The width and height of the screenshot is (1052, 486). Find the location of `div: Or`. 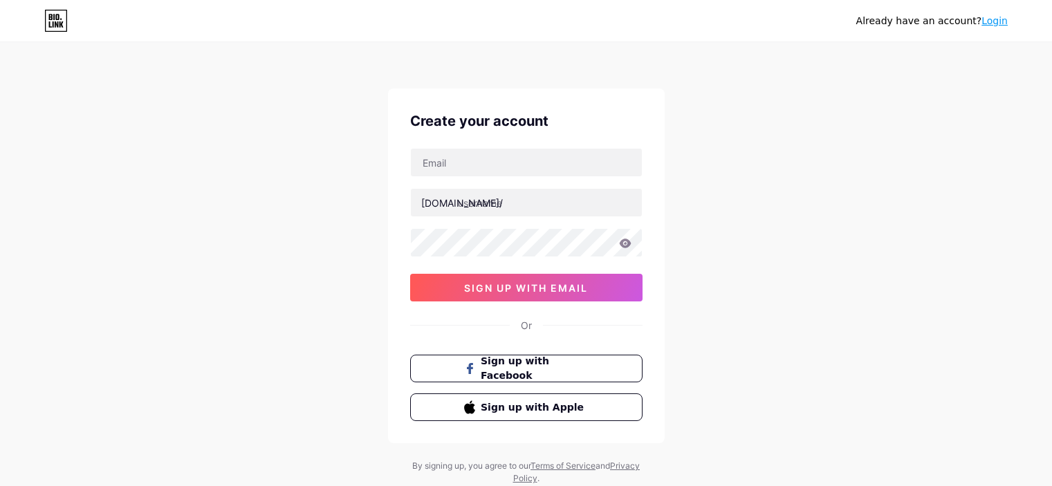

div: Or is located at coordinates (526, 325).